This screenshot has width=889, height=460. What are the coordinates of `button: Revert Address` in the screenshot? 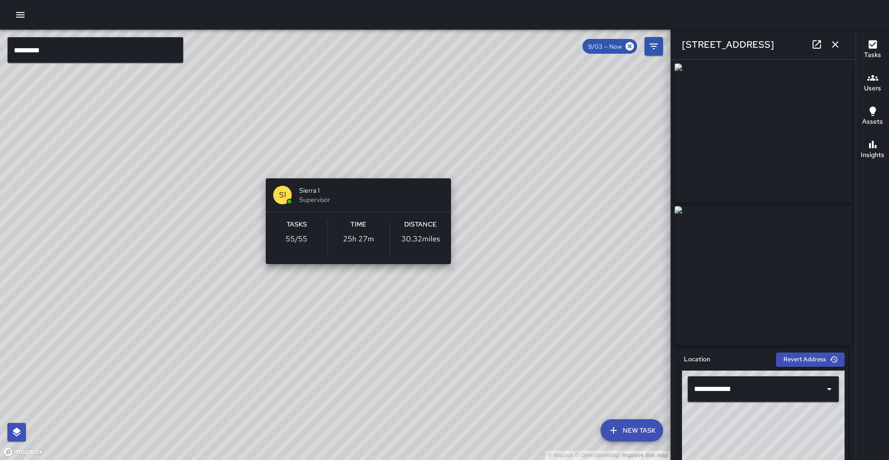 It's located at (810, 359).